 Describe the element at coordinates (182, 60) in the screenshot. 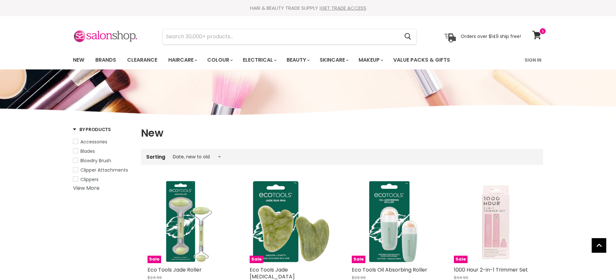

I see `a: Haircare` at that location.